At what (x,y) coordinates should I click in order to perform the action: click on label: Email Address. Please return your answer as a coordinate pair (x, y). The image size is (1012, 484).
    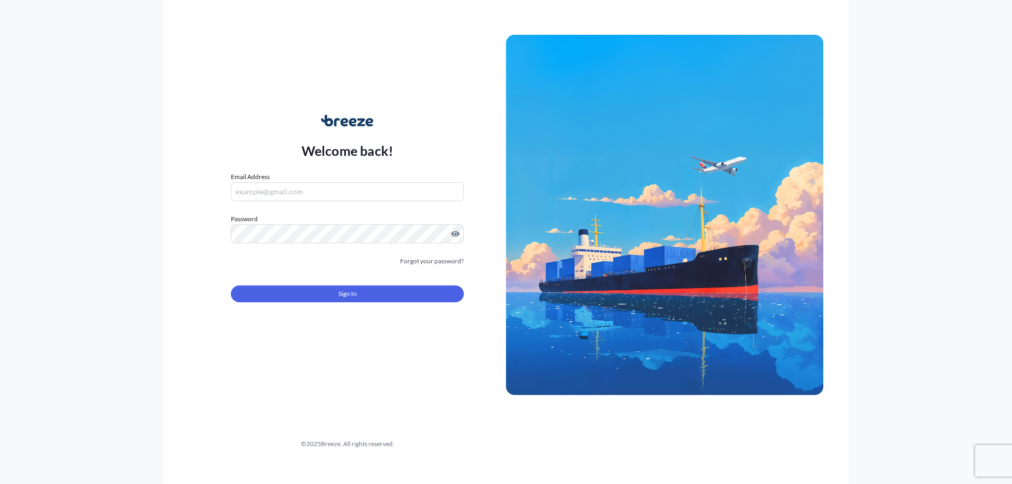
    Looking at the image, I should click on (250, 177).